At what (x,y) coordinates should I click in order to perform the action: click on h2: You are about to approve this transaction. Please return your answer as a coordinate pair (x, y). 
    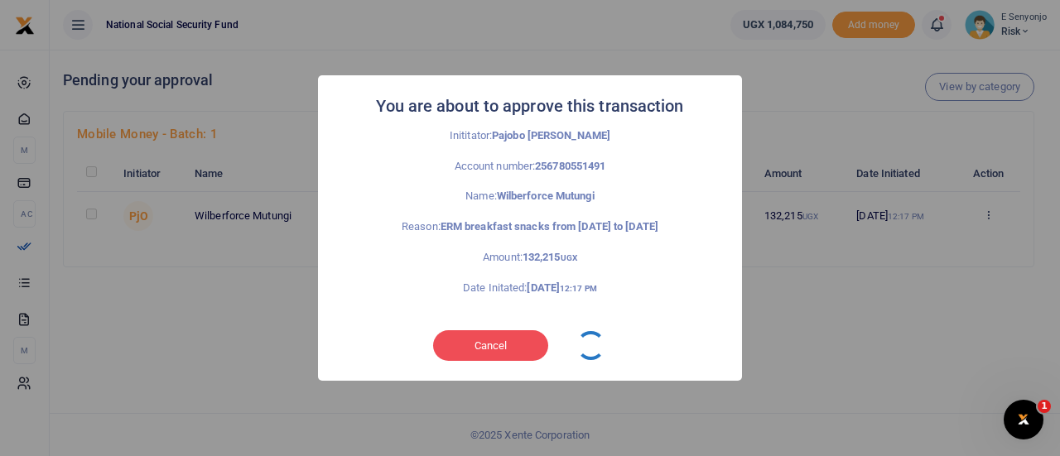
    Looking at the image, I should click on (529, 106).